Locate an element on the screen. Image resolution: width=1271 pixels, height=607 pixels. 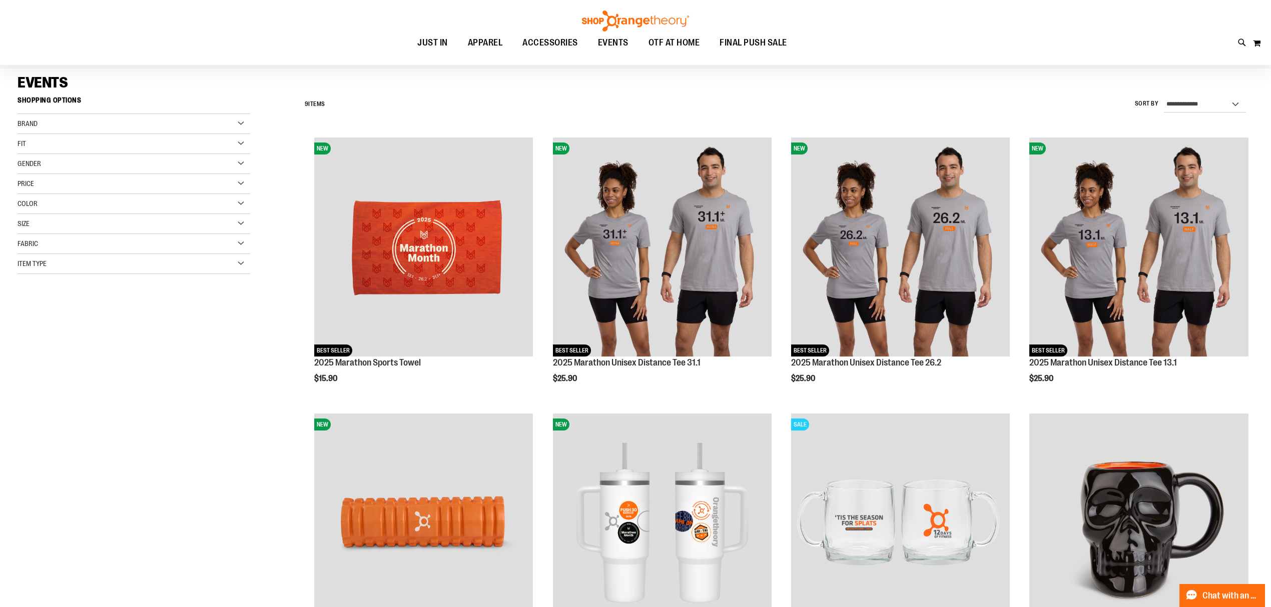
span: Size is located at coordinates (24, 224).